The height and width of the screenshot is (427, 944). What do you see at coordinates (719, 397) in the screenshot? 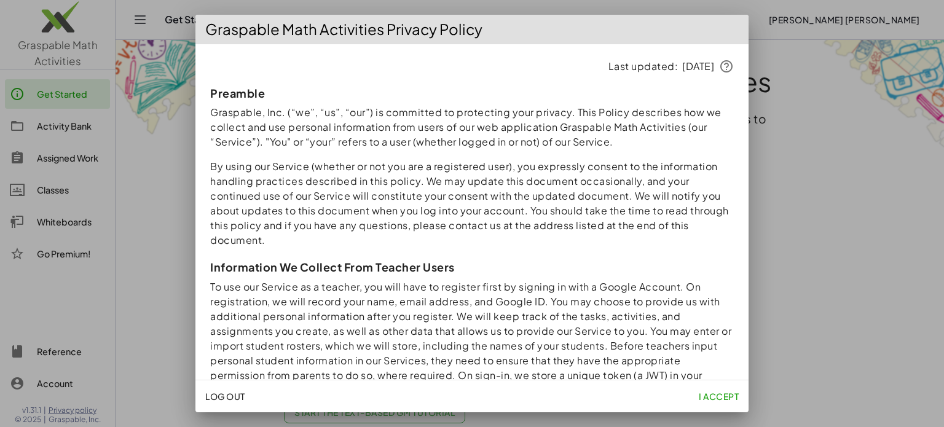
I see `button: I accept` at bounding box center [719, 397].